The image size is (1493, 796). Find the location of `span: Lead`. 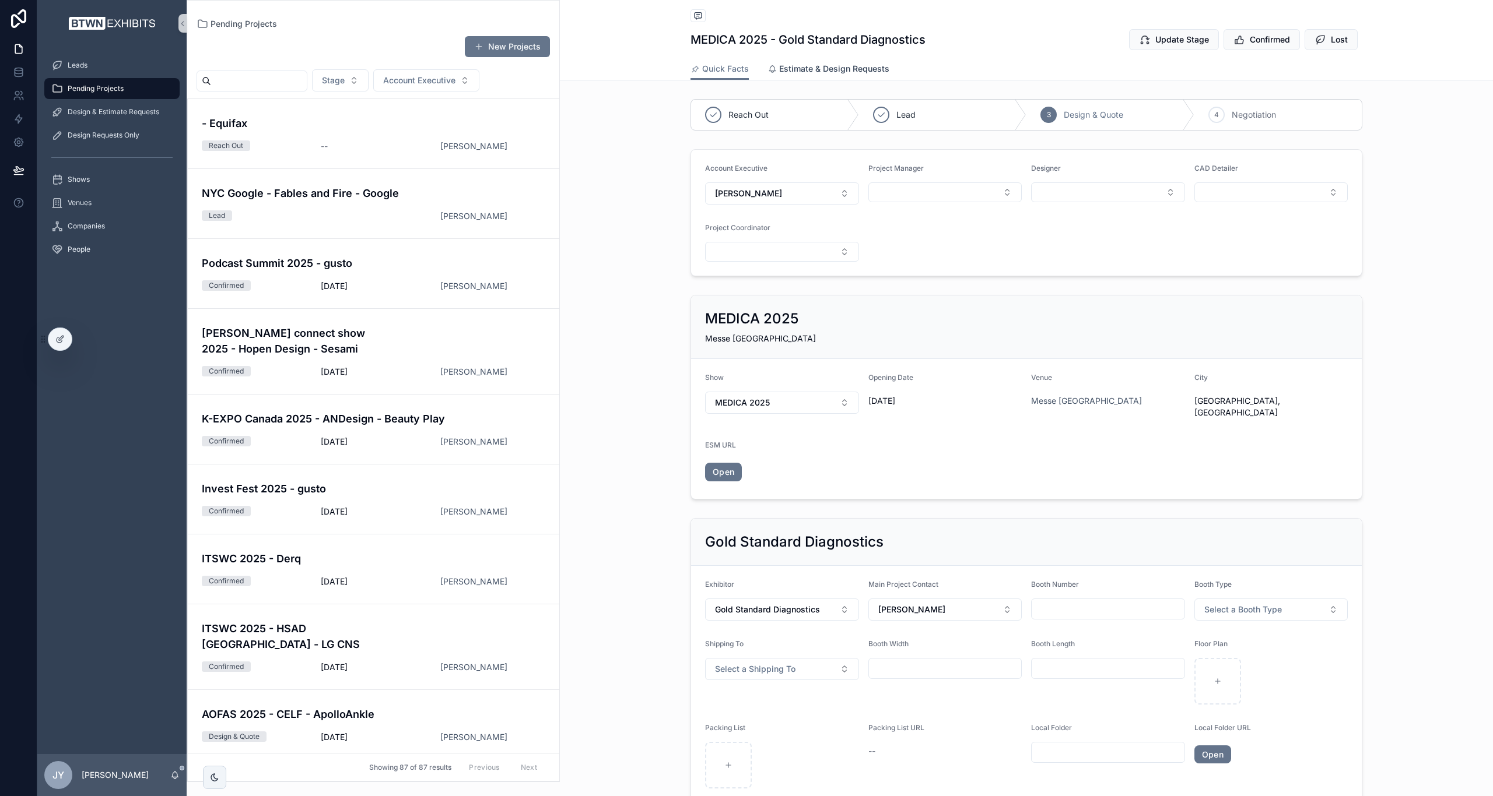

span: Lead is located at coordinates (906, 115).